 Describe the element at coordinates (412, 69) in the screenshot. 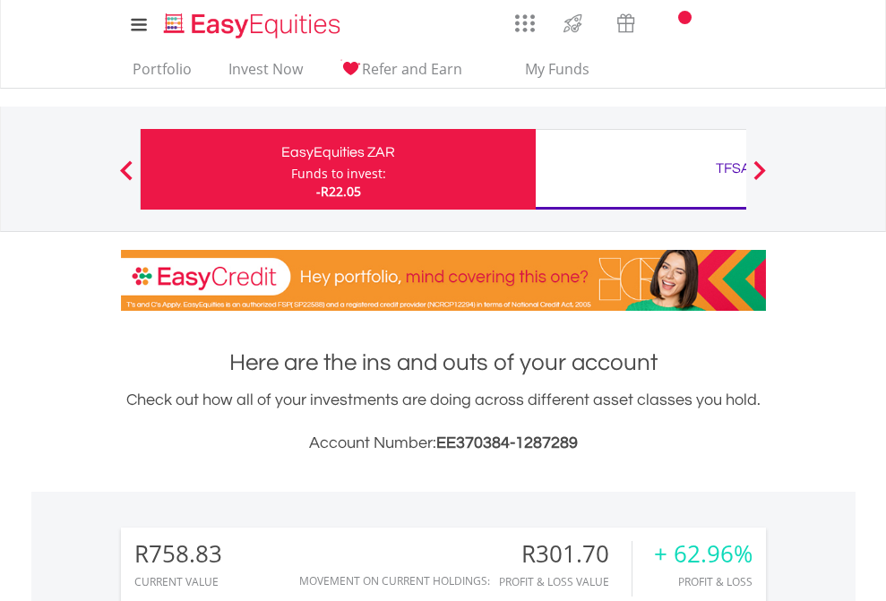

I see `span: Refer and Earn` at that location.